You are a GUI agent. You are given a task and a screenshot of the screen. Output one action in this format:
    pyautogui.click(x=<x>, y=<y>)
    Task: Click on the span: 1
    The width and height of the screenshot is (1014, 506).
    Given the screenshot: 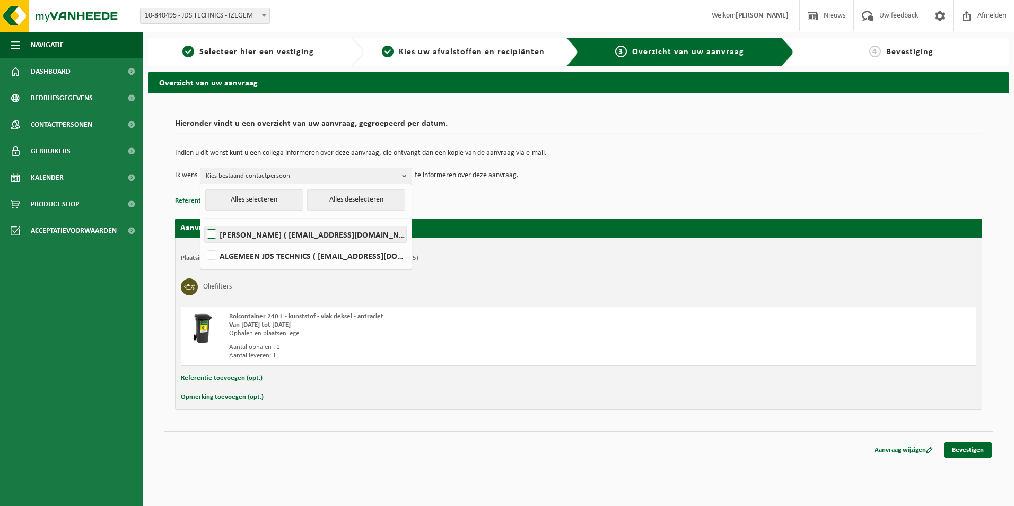 What is the action you would take?
    pyautogui.click(x=188, y=51)
    